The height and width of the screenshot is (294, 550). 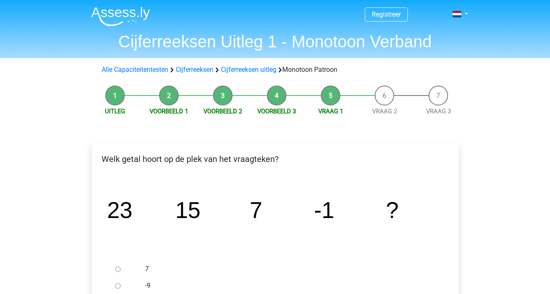 What do you see at coordinates (223, 111) in the screenshot?
I see `a: Voorbeeld 2` at bounding box center [223, 111].